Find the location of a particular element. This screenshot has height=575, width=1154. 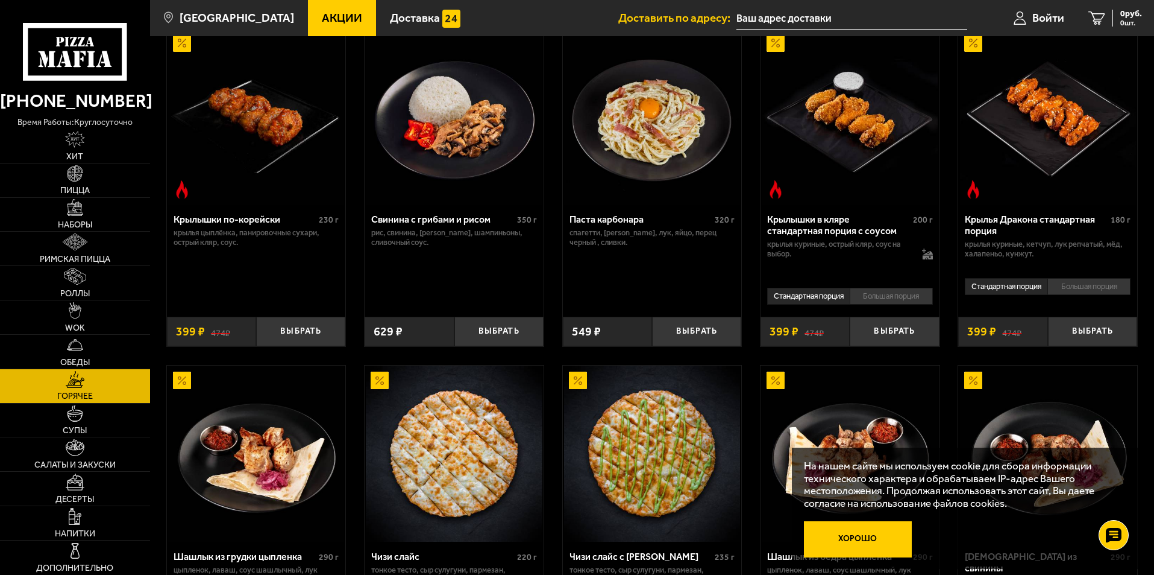

a: АкционныйШашлык из свинины is located at coordinates (1048, 453).